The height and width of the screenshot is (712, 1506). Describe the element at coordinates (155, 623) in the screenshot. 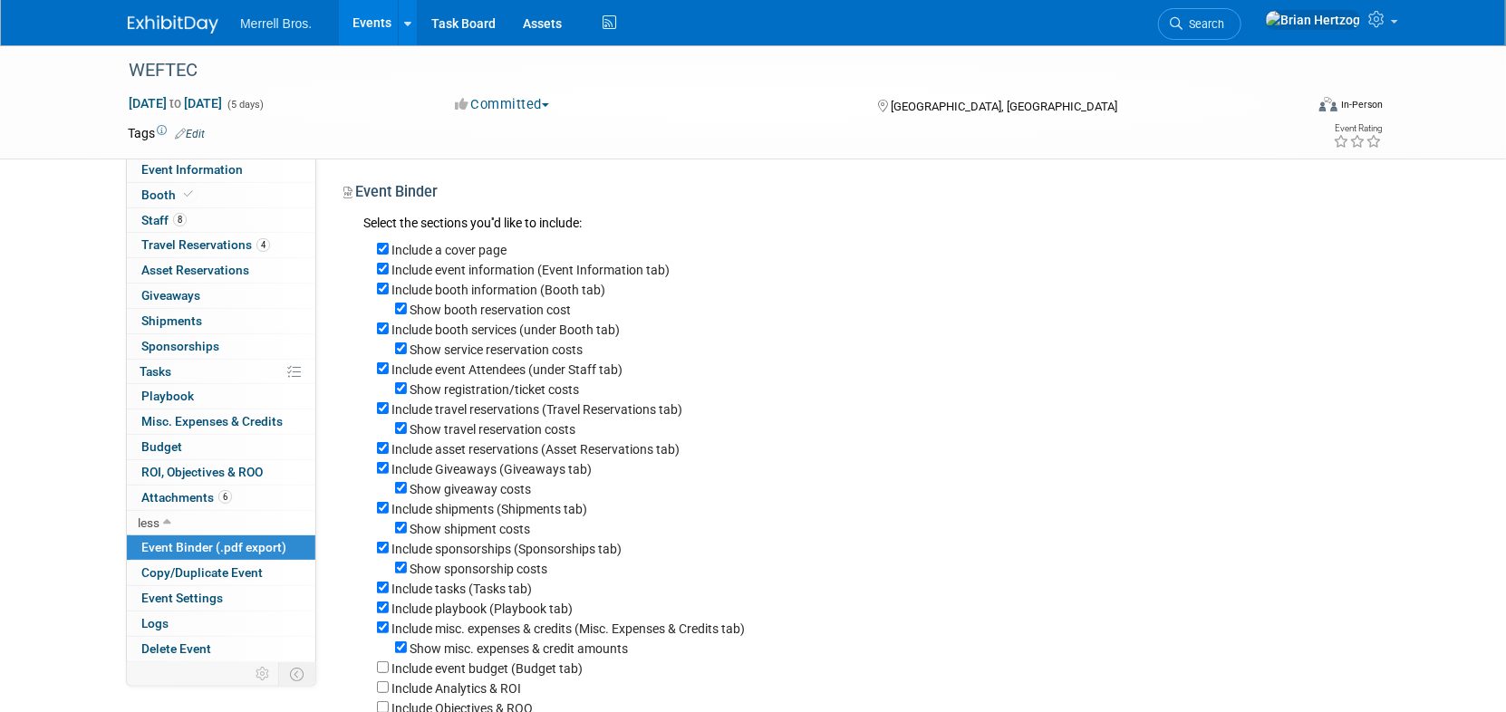

I see `span: Logs` at that location.